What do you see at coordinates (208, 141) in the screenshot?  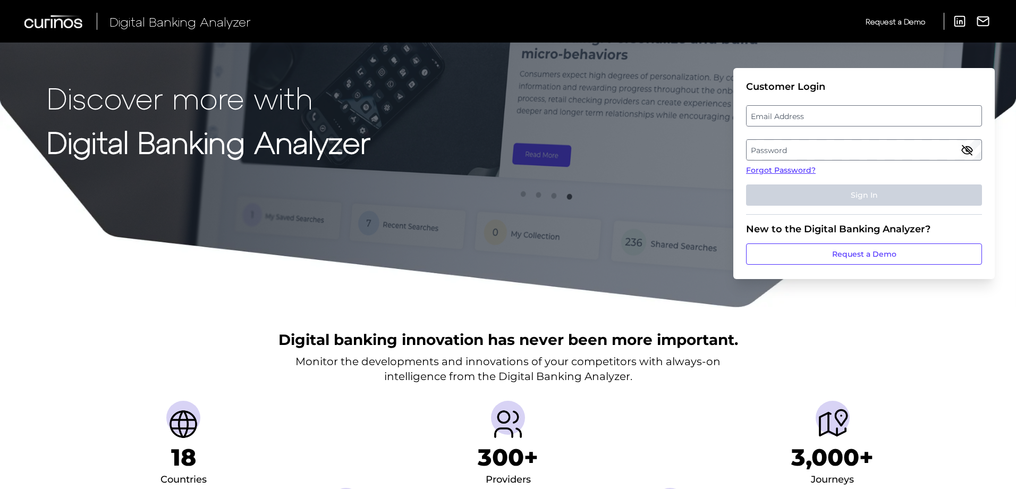 I see `strong: Digital Banking Analyzer` at bounding box center [208, 141].